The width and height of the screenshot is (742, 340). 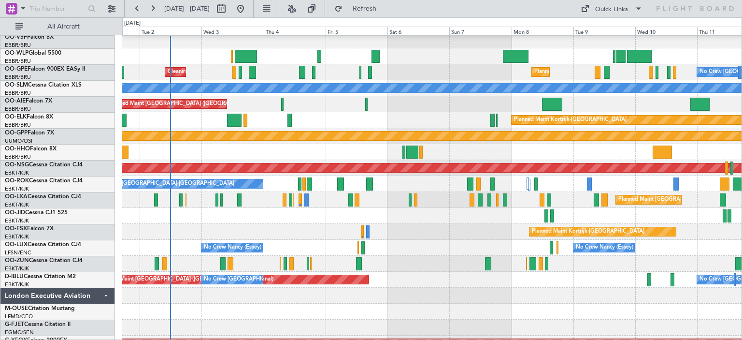 What do you see at coordinates (359, 9) in the screenshot?
I see `button: Refresh` at bounding box center [359, 9].